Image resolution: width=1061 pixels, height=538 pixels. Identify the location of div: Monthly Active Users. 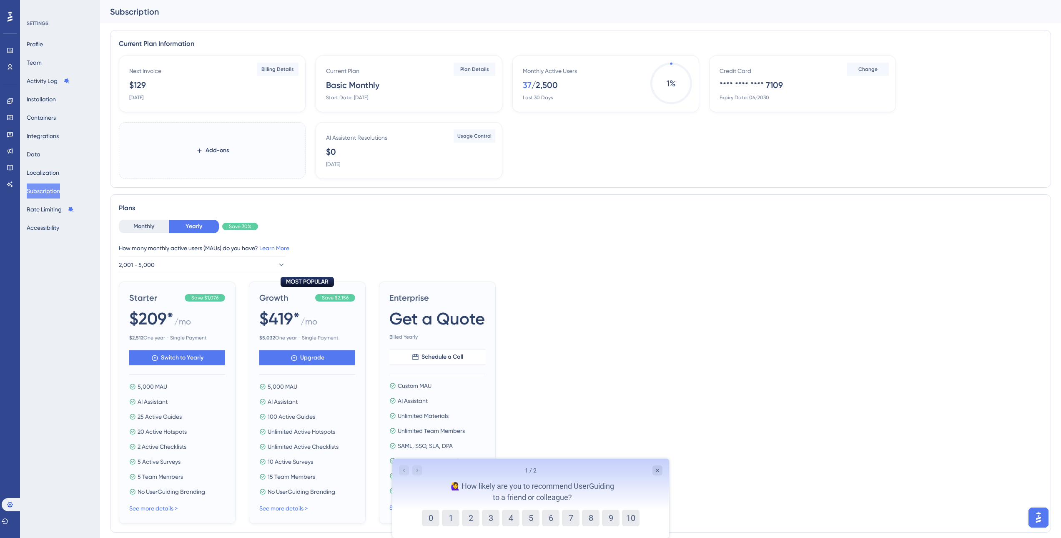
(550, 71).